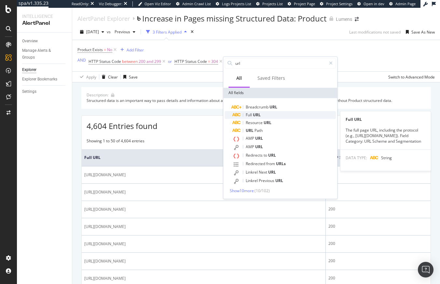 The width and height of the screenshot is (440, 284). What do you see at coordinates (131, 50) in the screenshot?
I see `button: Add Filter` at bounding box center [131, 50].